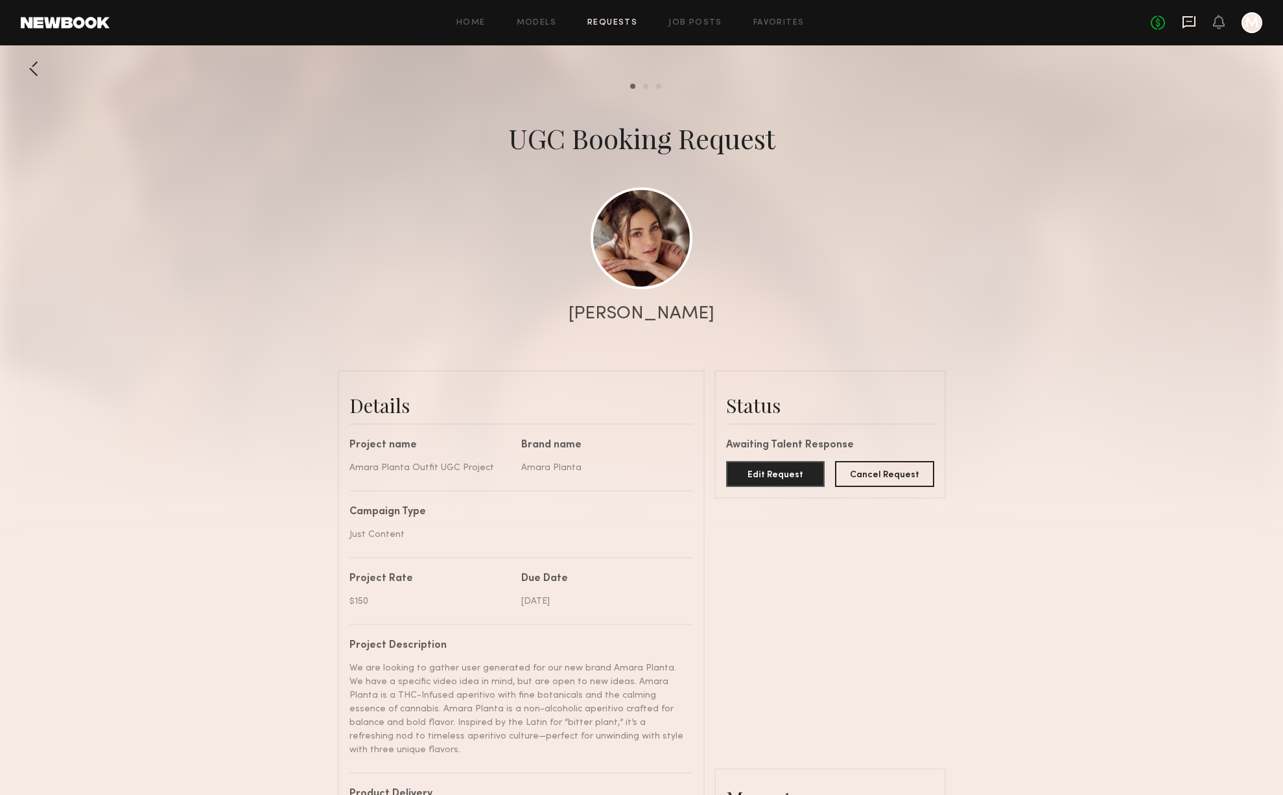  What do you see at coordinates (521, 405) in the screenshot?
I see `div: Details` at bounding box center [521, 405].